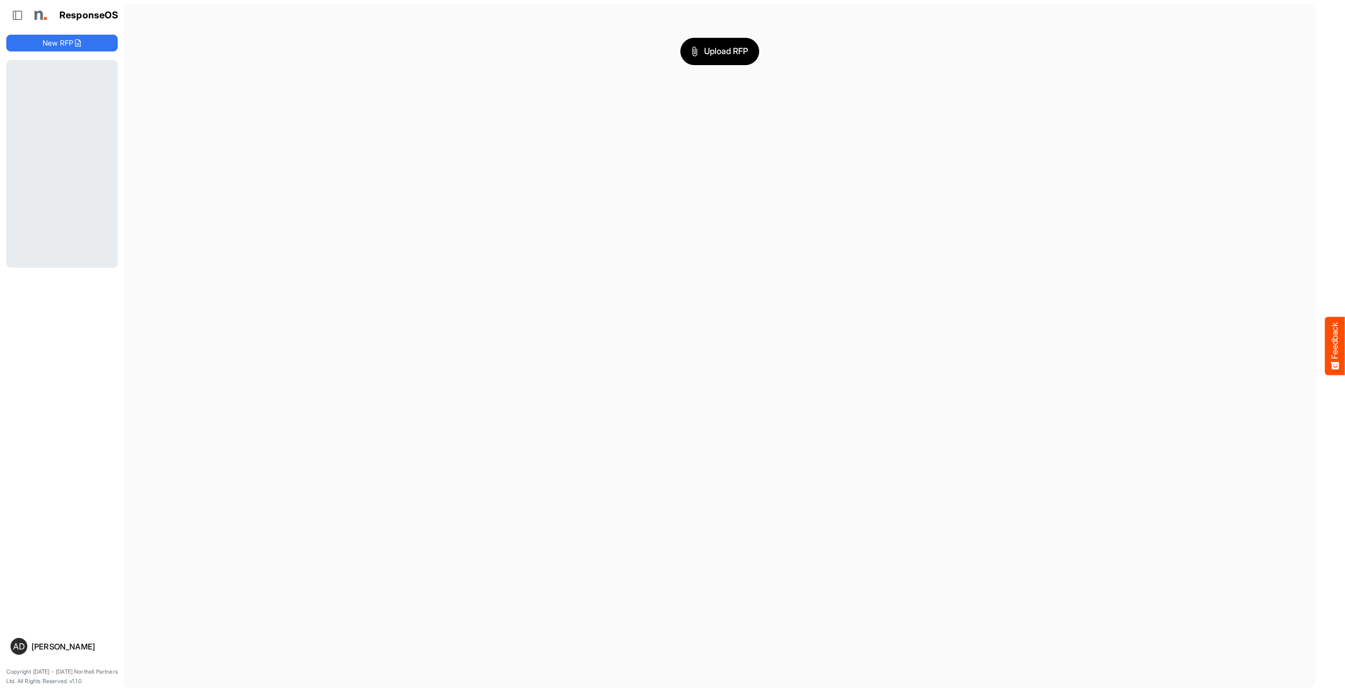  What do you see at coordinates (19, 647) in the screenshot?
I see `span: AD` at bounding box center [19, 647].